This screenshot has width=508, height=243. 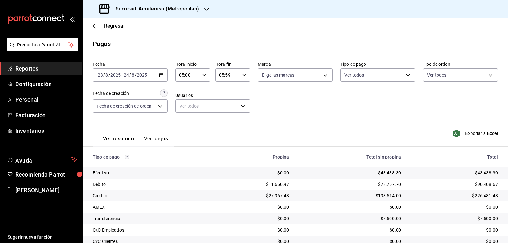 I want to click on span: Recomienda Parrot, so click(x=46, y=174).